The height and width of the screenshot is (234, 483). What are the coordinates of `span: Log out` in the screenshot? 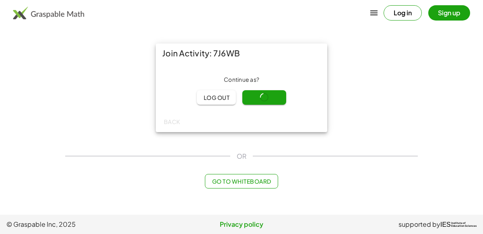 It's located at (216, 97).